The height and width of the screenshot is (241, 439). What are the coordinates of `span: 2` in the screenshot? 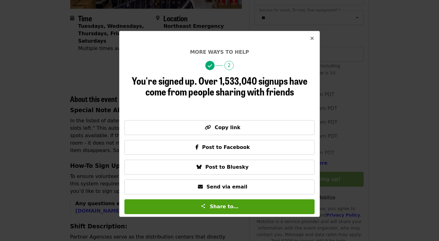 It's located at (229, 65).